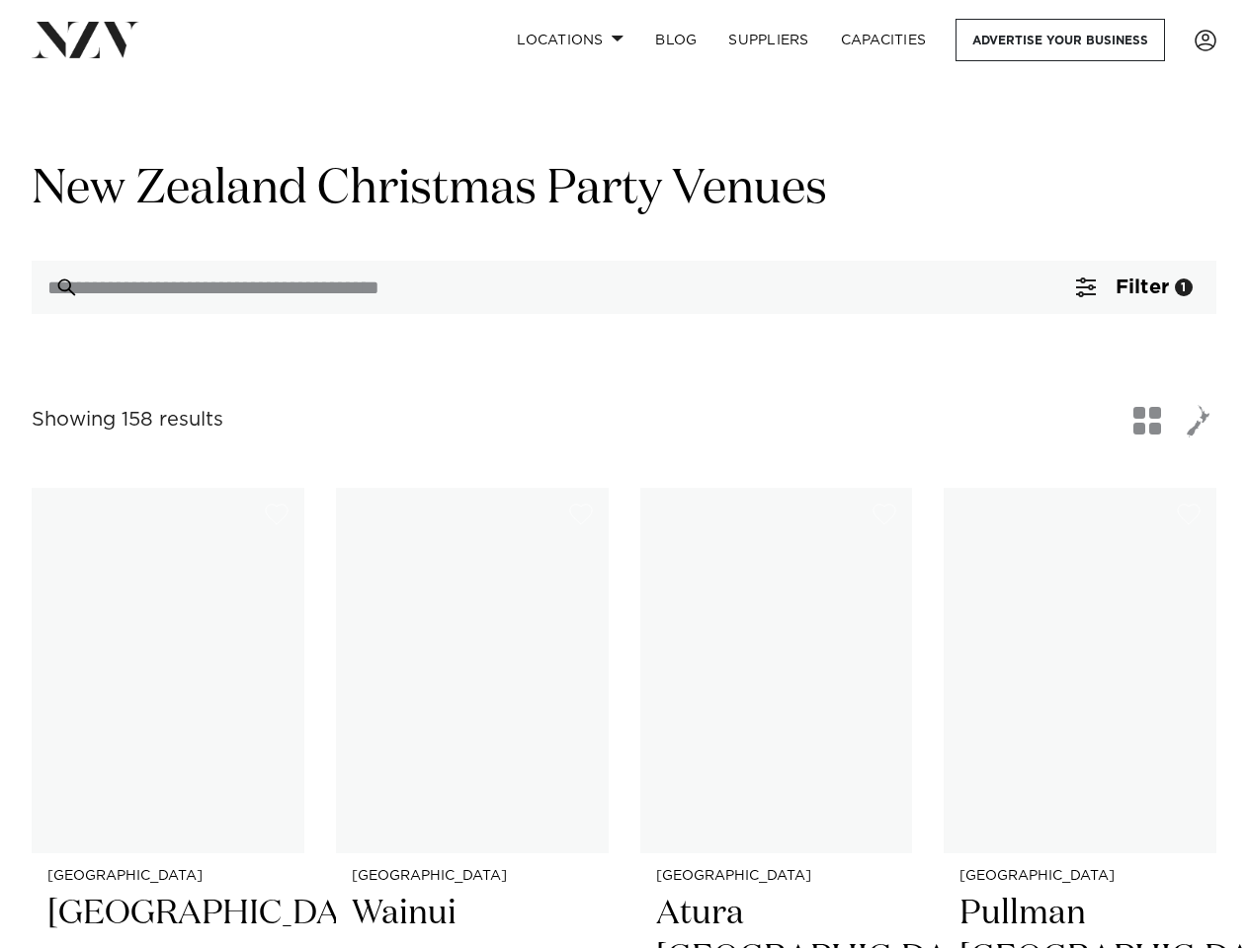  What do you see at coordinates (676, 40) in the screenshot?
I see `a: BLOG` at bounding box center [676, 40].